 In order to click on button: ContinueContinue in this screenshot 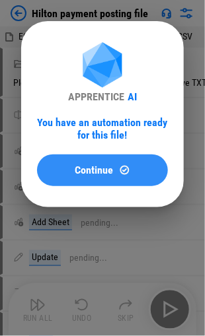, I will do `click(102, 170)`.